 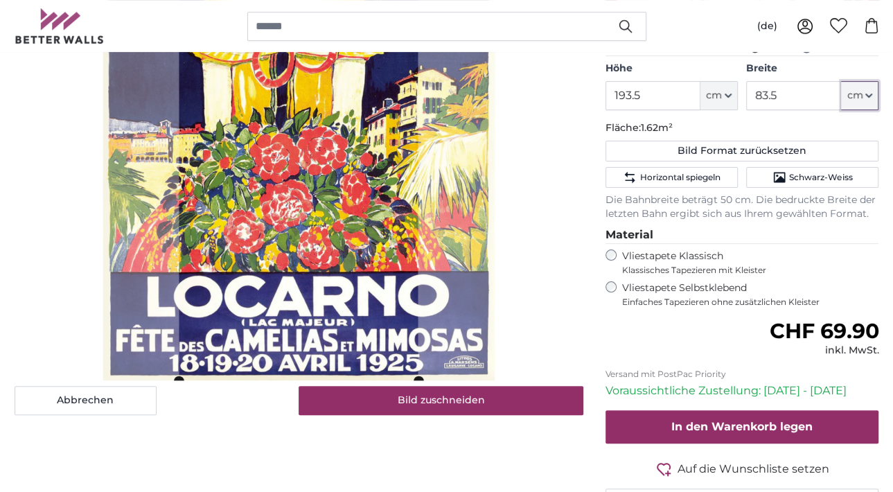 What do you see at coordinates (744, 270) in the screenshot?
I see `span: Klassisches Tapezieren mit Kleister` at bounding box center [744, 270].